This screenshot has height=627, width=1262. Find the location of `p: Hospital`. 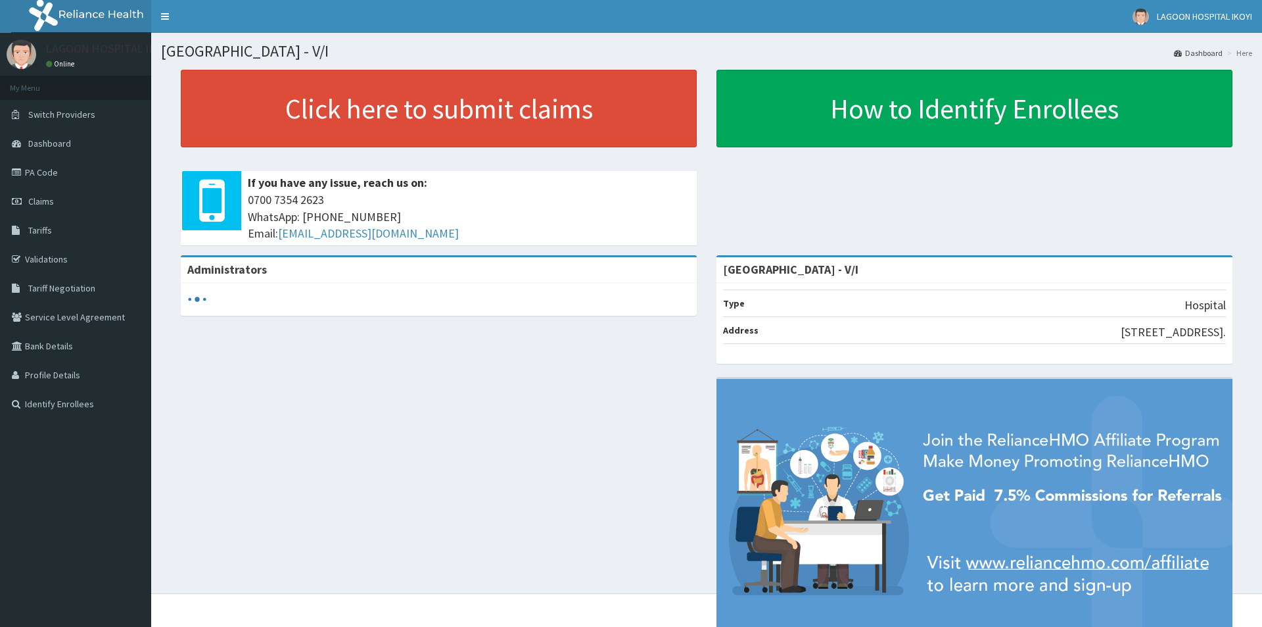

p: Hospital is located at coordinates (1205, 305).